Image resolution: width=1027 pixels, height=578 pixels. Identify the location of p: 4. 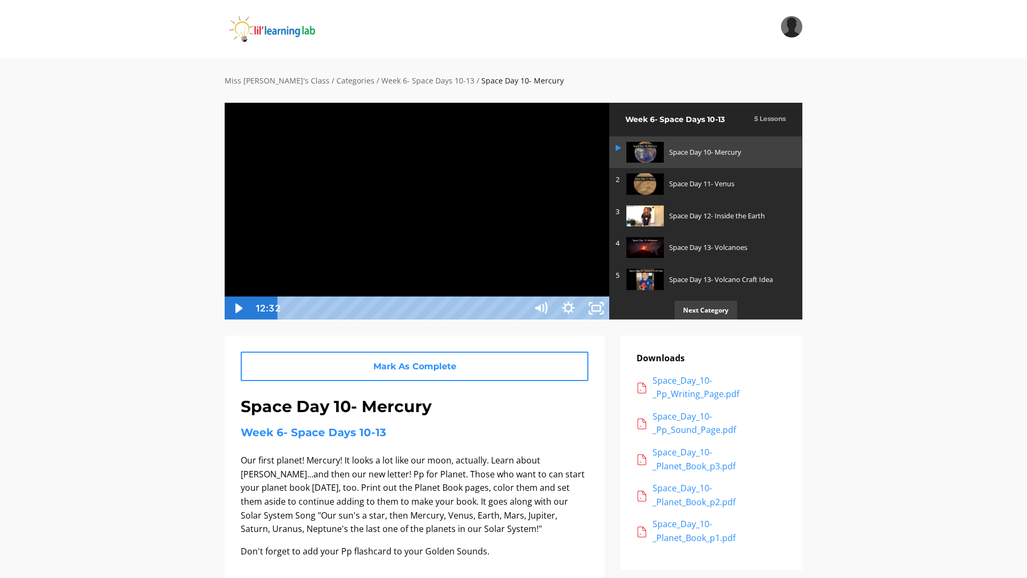
(618, 243).